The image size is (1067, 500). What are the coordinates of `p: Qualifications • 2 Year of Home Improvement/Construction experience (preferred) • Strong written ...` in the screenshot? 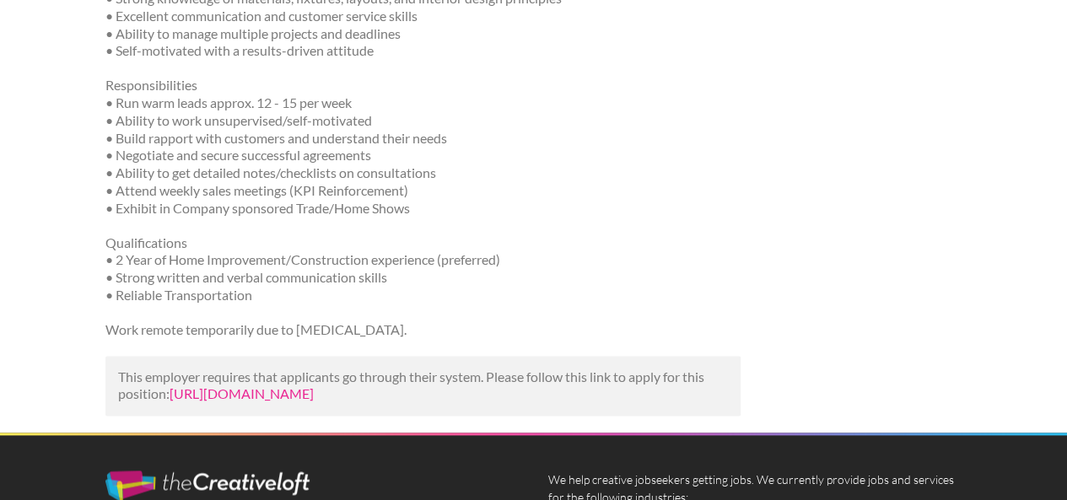 It's located at (423, 269).